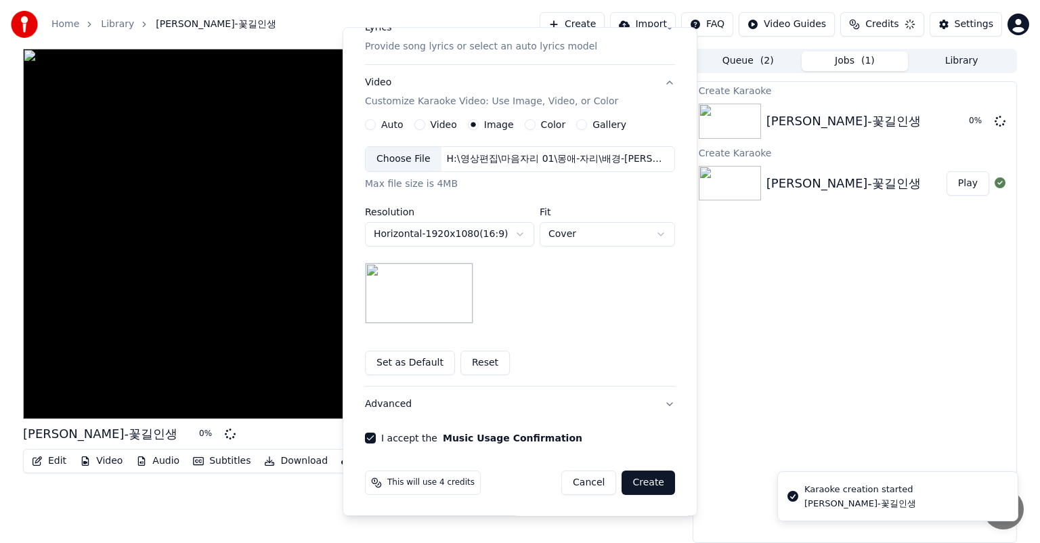 The image size is (1040, 543). What do you see at coordinates (588, 483) in the screenshot?
I see `button: Cancel` at bounding box center [588, 483].